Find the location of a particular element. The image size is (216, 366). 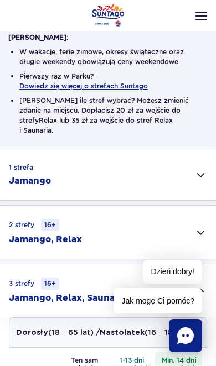

small: 3 strefy is located at coordinates (34, 284).